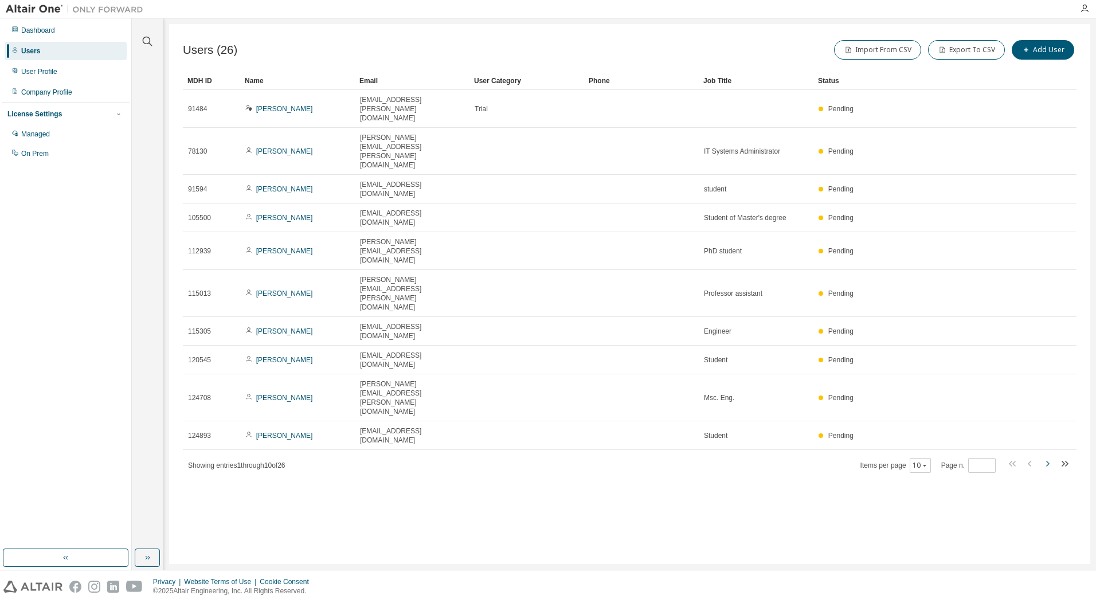  What do you see at coordinates (723, 251) in the screenshot?
I see `span: PhD student` at bounding box center [723, 251].